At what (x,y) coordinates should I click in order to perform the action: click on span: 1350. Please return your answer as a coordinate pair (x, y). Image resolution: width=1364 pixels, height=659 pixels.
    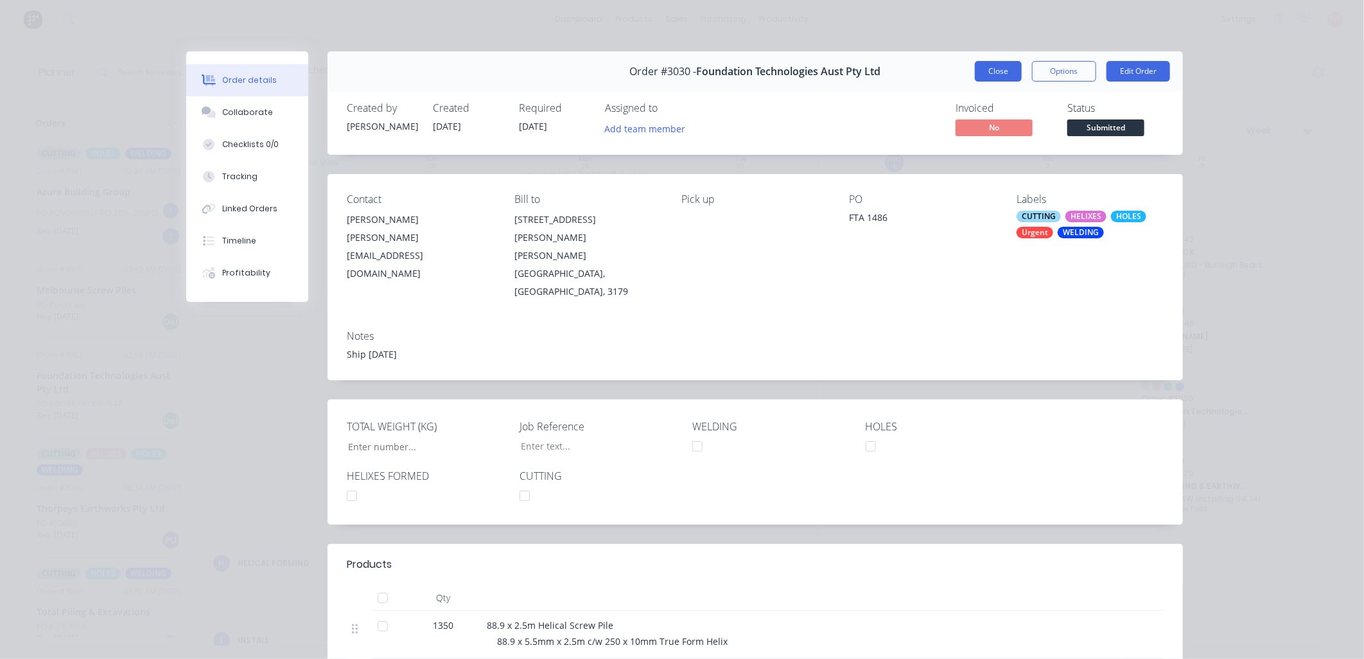
    Looking at the image, I should click on (443, 625).